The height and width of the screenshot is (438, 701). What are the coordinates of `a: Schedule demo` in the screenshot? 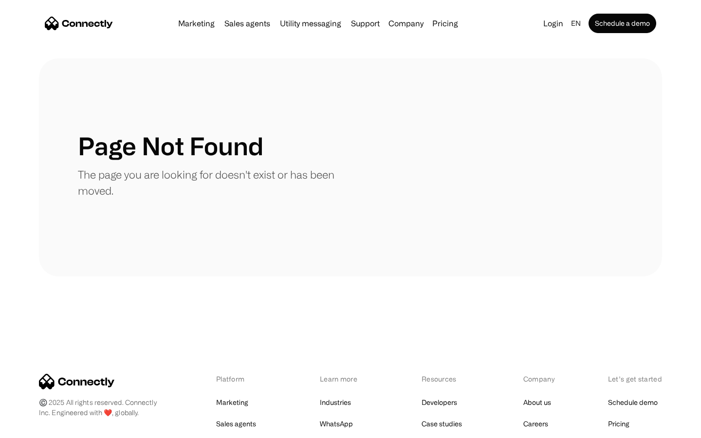 It's located at (633, 403).